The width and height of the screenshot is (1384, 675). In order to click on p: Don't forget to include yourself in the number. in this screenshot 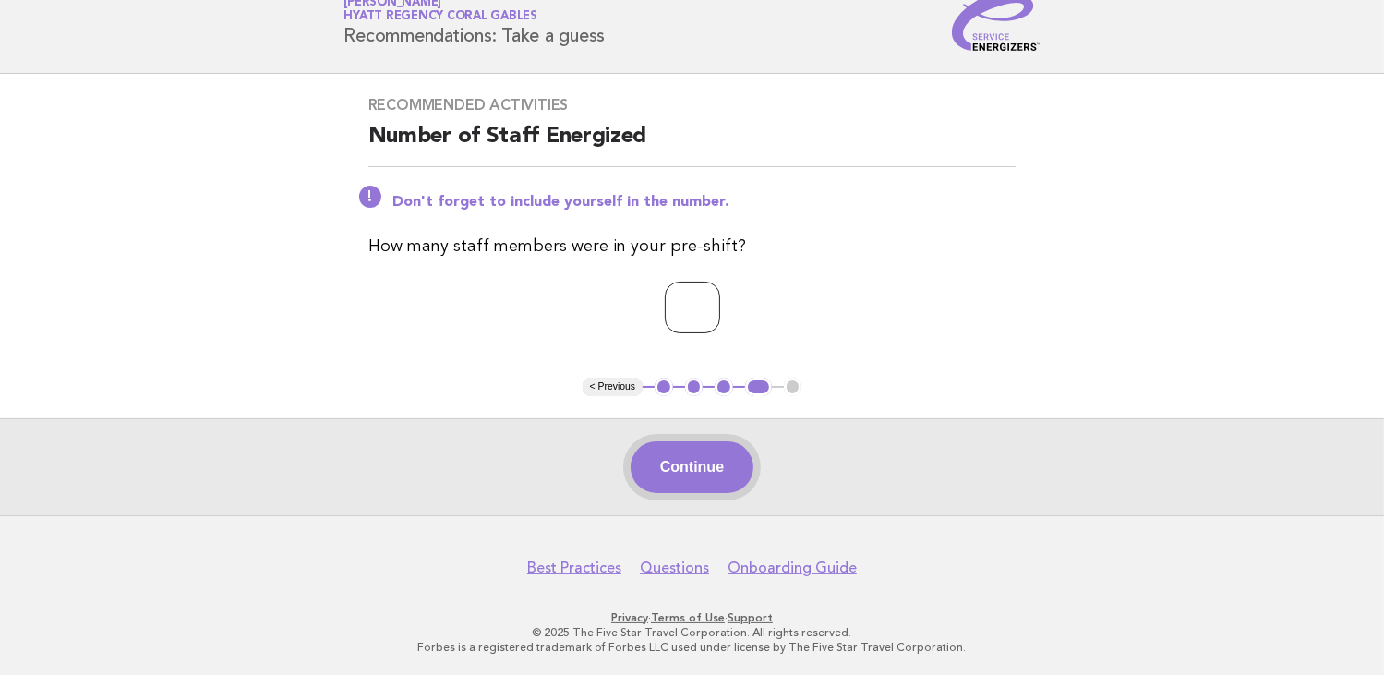, I will do `click(704, 202)`.